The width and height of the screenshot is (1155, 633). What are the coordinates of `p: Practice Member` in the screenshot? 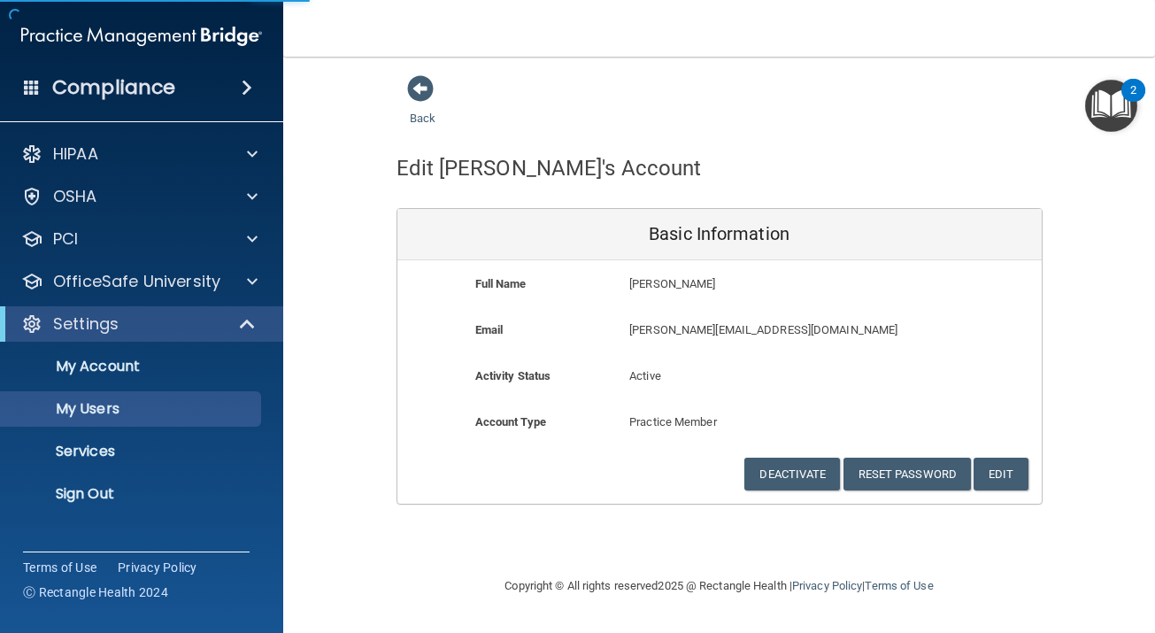 It's located at (719, 422).